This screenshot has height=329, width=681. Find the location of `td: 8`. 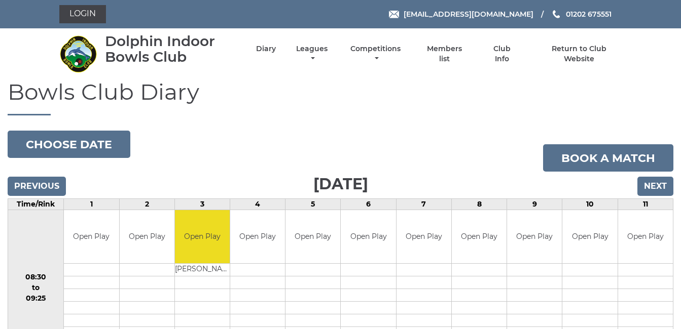

td: 8 is located at coordinates (478, 205).